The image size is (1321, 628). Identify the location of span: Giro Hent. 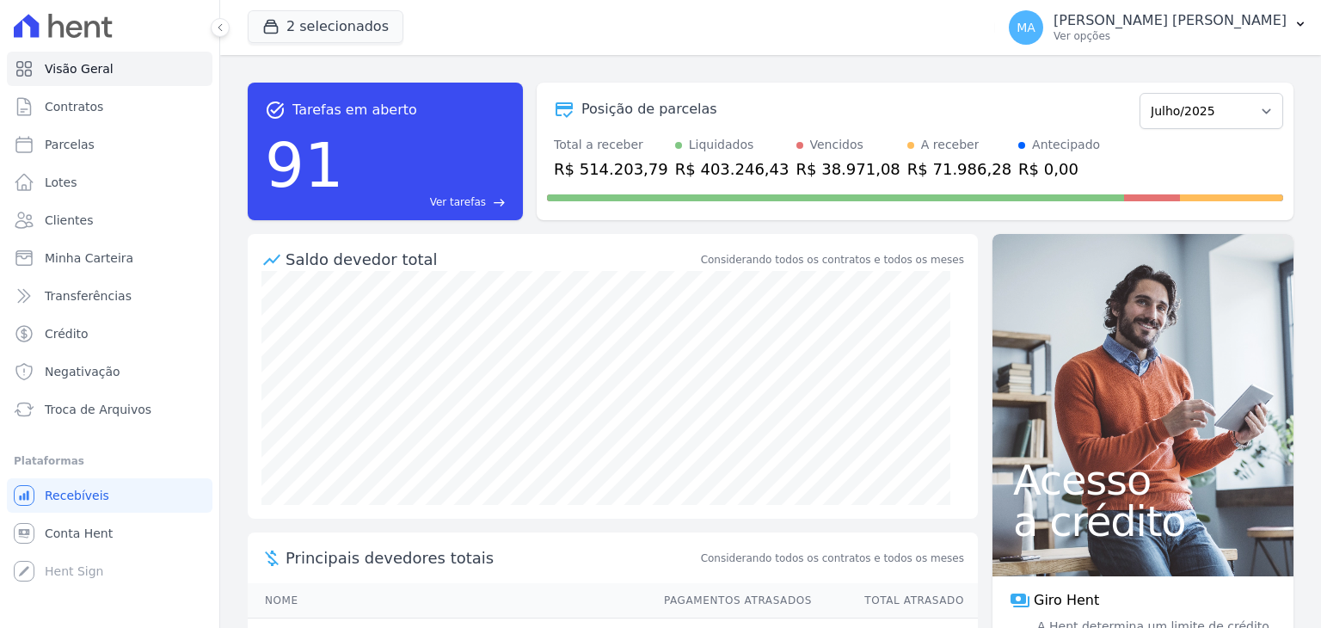
(1066, 600).